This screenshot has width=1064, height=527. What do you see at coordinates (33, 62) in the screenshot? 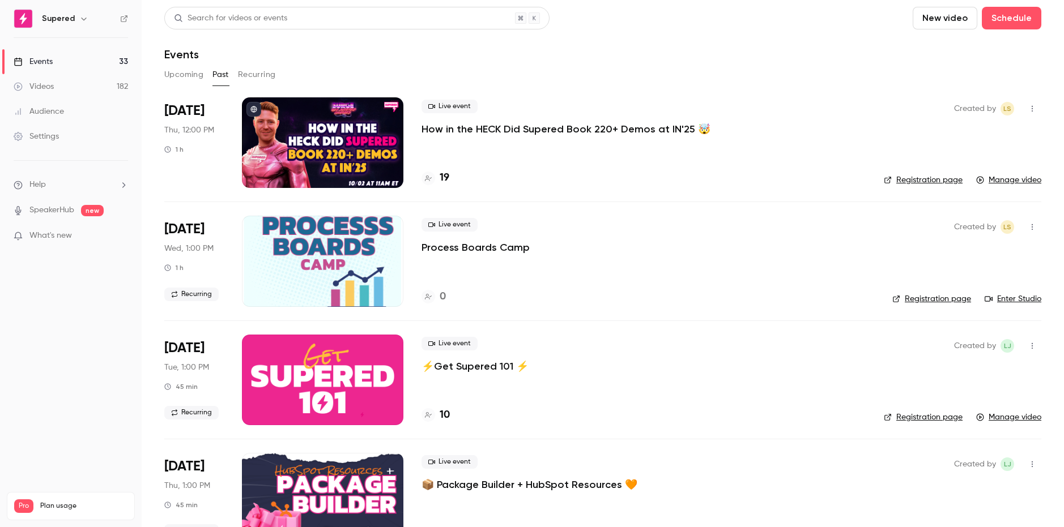
I see `div: Events` at bounding box center [33, 62].